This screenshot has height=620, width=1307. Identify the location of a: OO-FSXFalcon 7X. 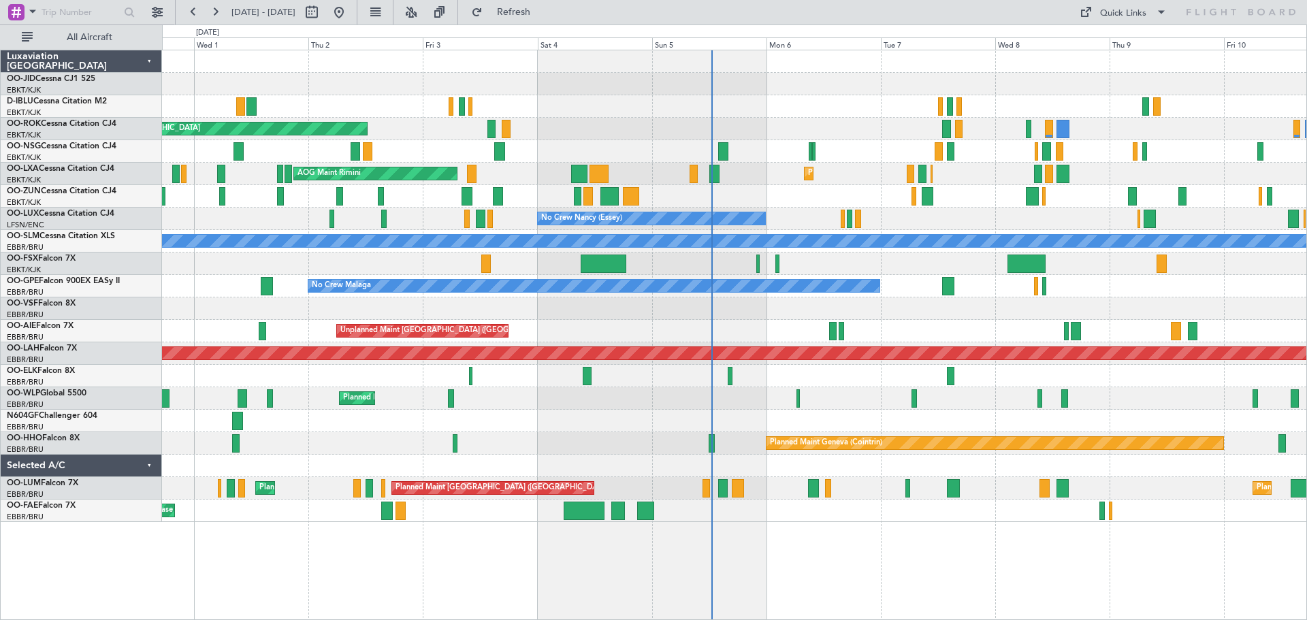
(41, 259).